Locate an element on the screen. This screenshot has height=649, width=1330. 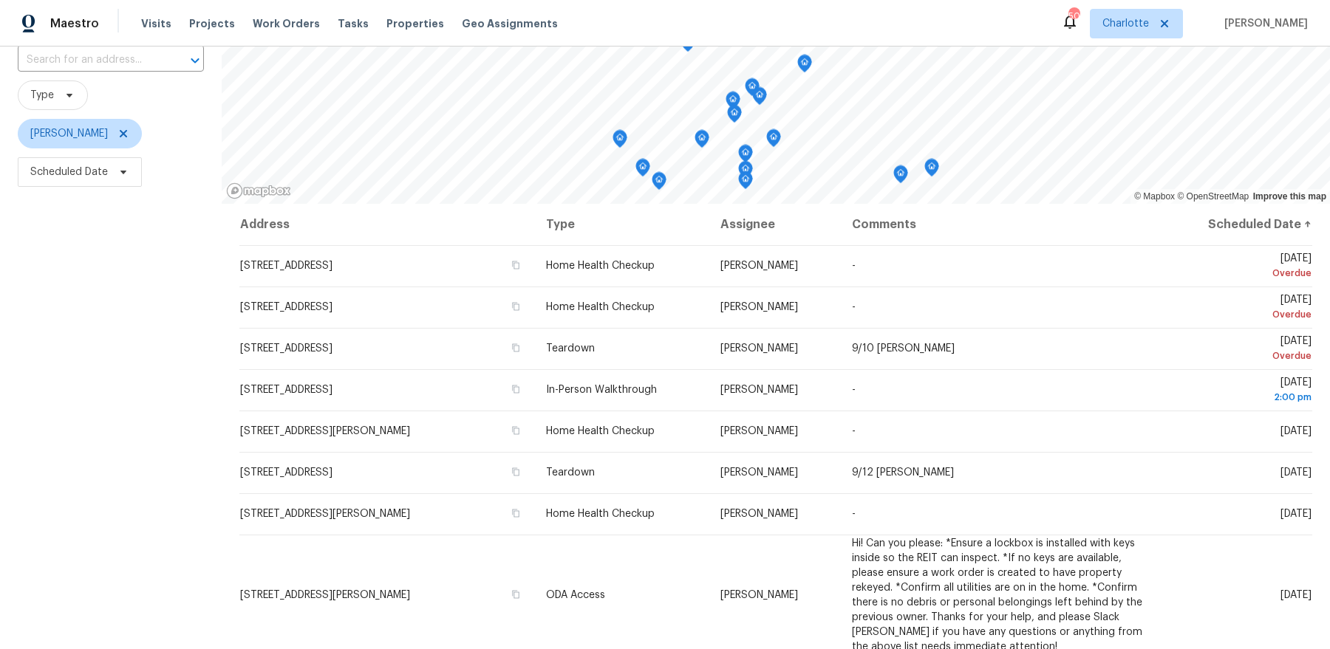
span: Properties is located at coordinates (415, 24).